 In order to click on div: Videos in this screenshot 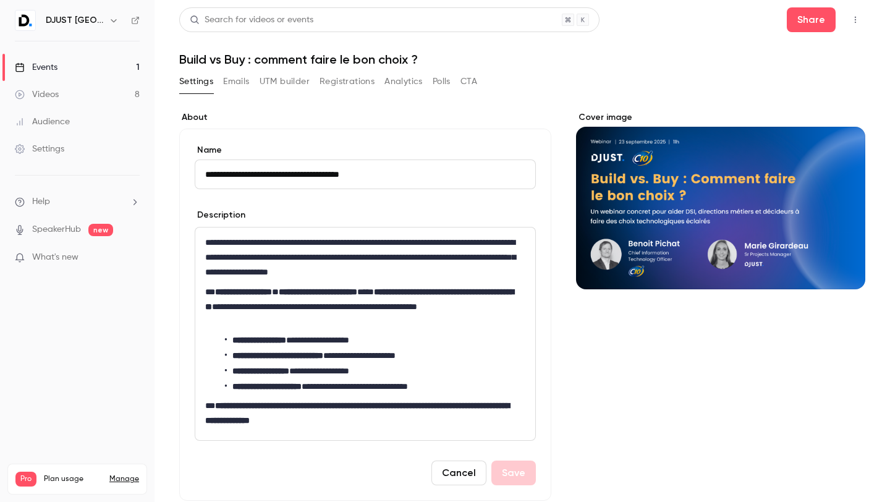, I will do `click(36, 95)`.